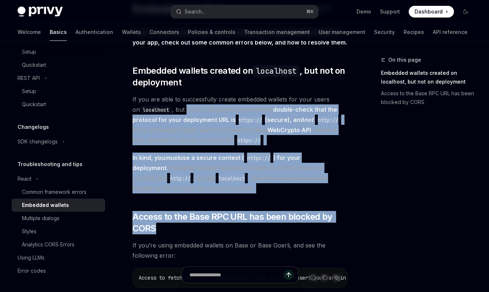 The image size is (489, 292). What do you see at coordinates (38, 141) in the screenshot?
I see `div: SDK changelogs` at bounding box center [38, 141].